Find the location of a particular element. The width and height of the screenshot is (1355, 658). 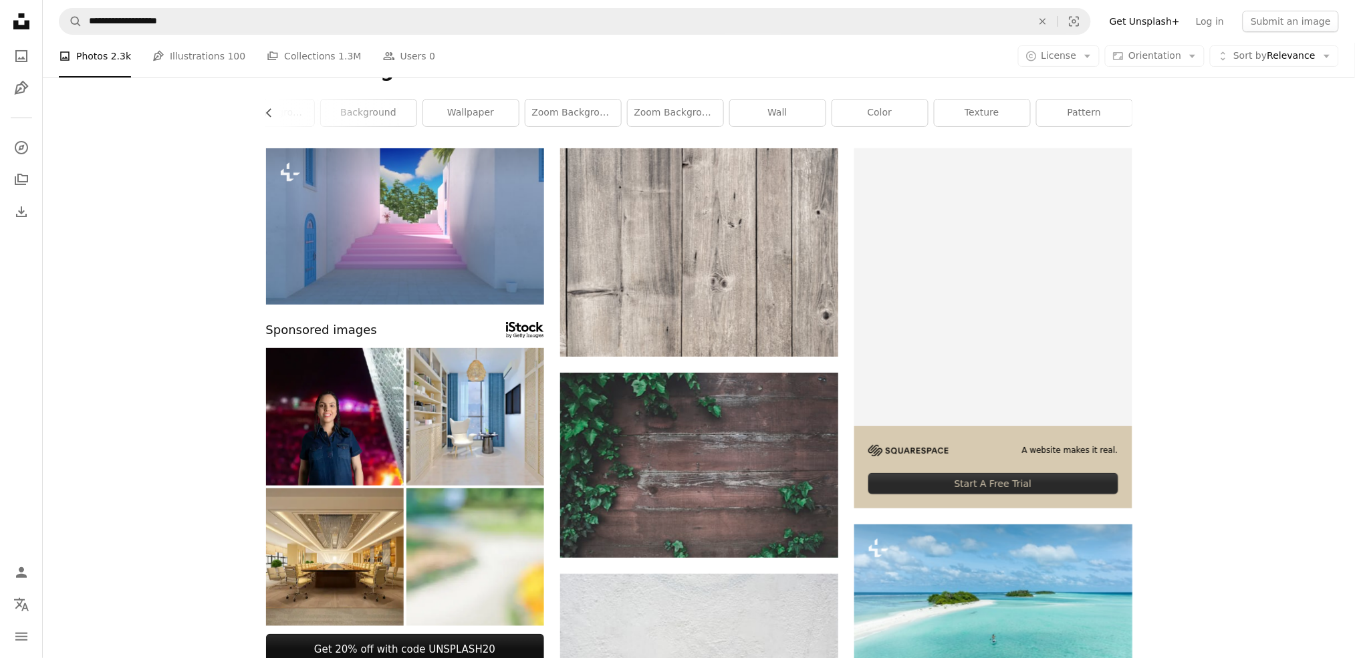

a: pattern is located at coordinates (1084, 113).